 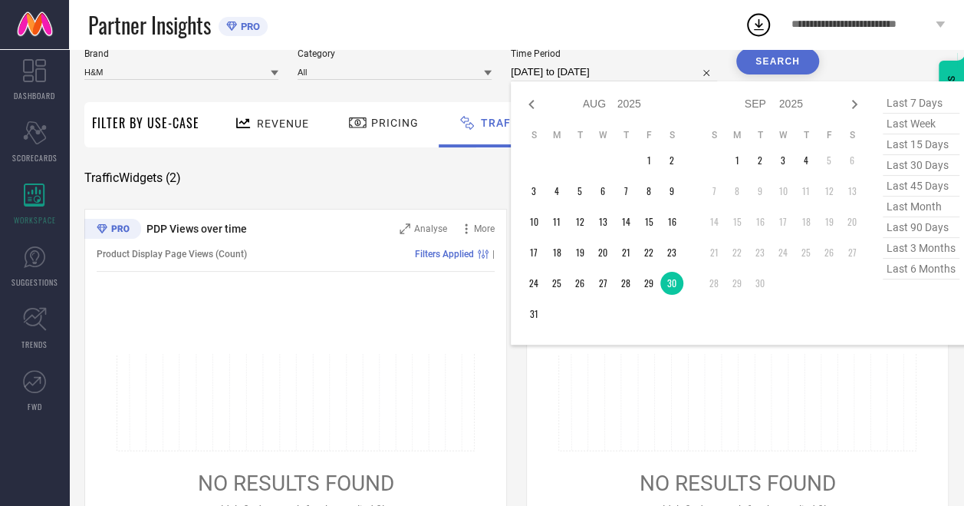 I want to click on span: last month, so click(x=922, y=206).